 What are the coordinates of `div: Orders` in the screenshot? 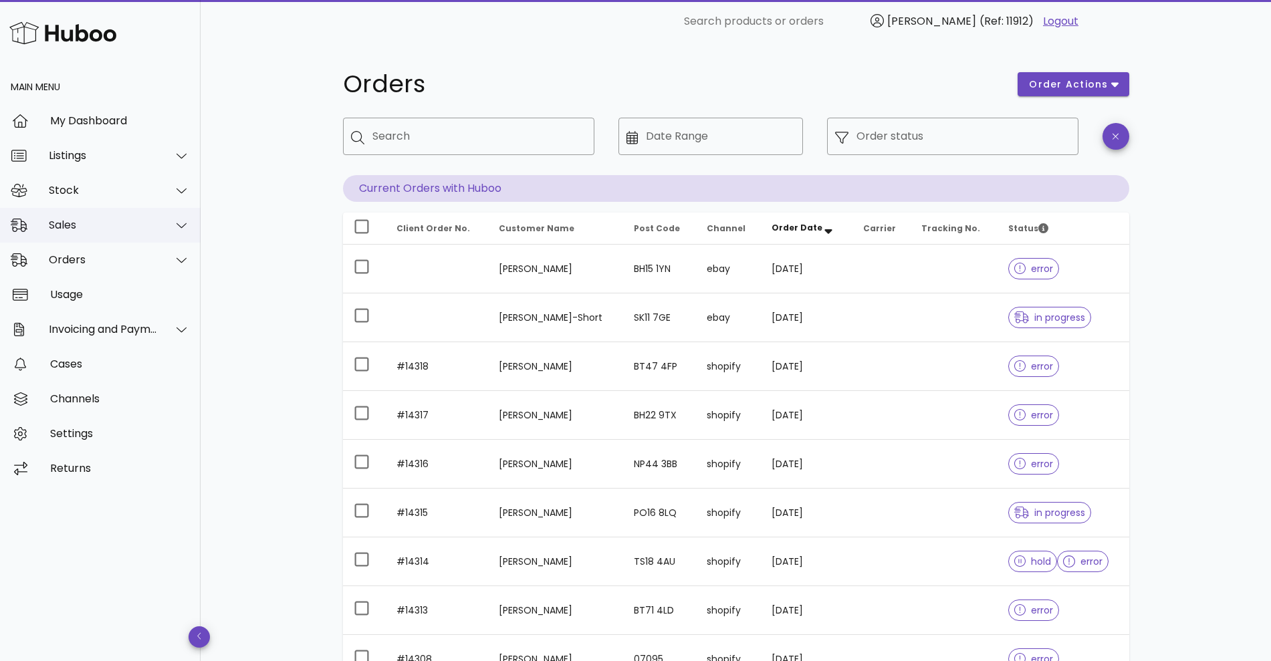 It's located at (103, 259).